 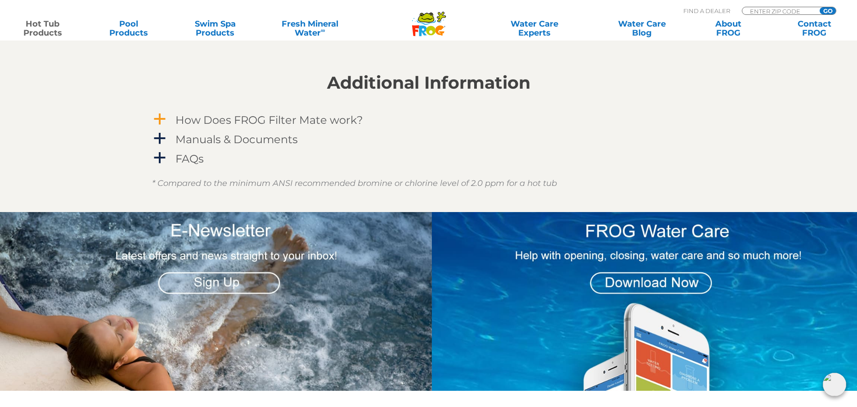 What do you see at coordinates (728, 28) in the screenshot?
I see `a: AboutFROG` at bounding box center [728, 28].